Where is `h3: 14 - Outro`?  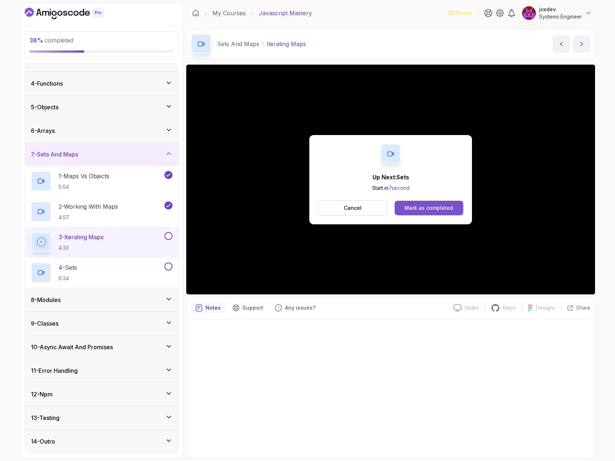 h3: 14 - Outro is located at coordinates (43, 442).